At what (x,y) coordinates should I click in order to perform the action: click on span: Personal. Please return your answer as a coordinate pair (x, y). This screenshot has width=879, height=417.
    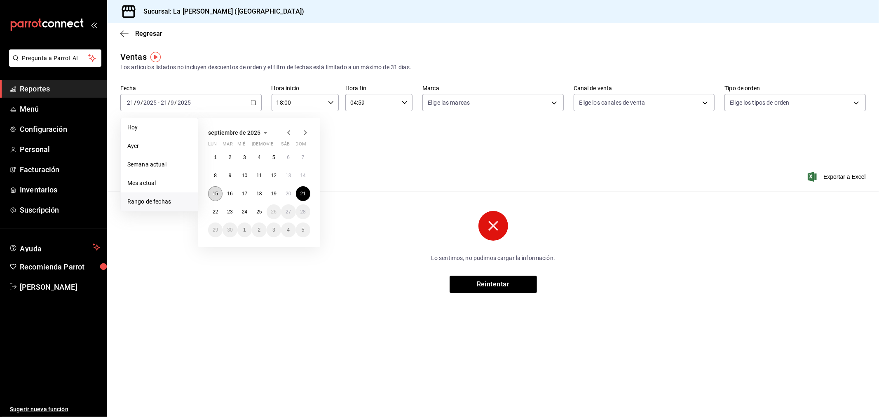
    Looking at the image, I should click on (60, 149).